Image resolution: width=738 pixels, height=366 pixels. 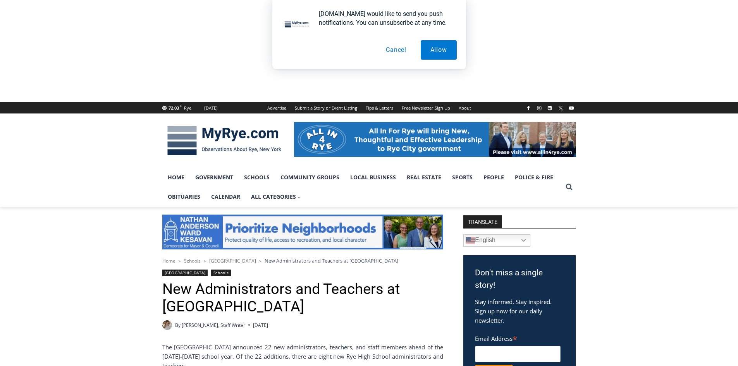 I want to click on nav: Secondary Navigation, so click(x=369, y=108).